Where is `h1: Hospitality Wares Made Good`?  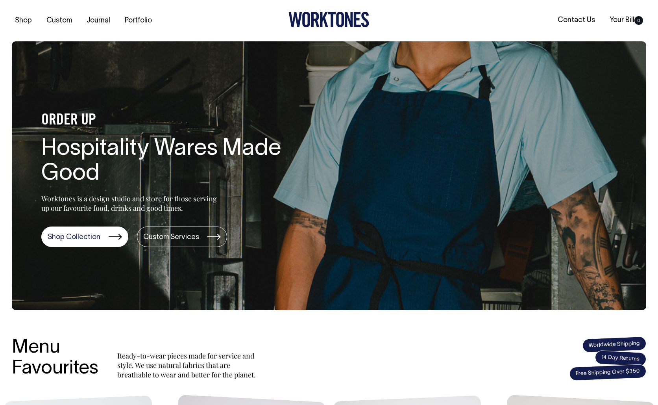
h1: Hospitality Wares Made Good is located at coordinates (167, 162).